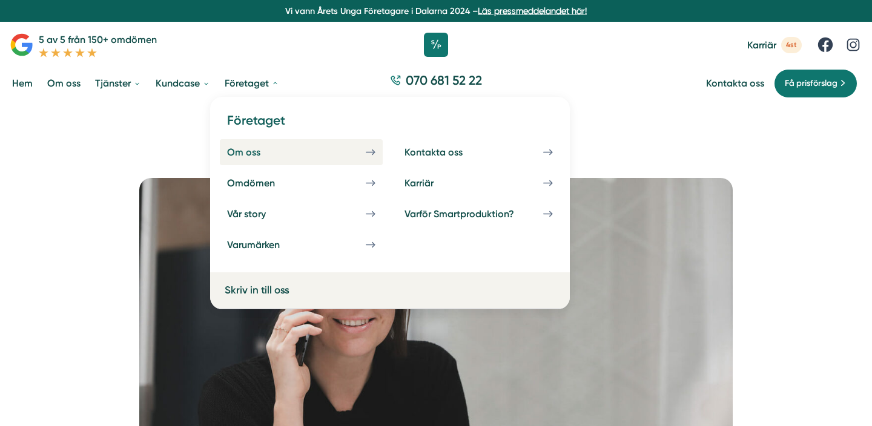 The height and width of the screenshot is (426, 872). I want to click on div: Omdömen, so click(265, 183).